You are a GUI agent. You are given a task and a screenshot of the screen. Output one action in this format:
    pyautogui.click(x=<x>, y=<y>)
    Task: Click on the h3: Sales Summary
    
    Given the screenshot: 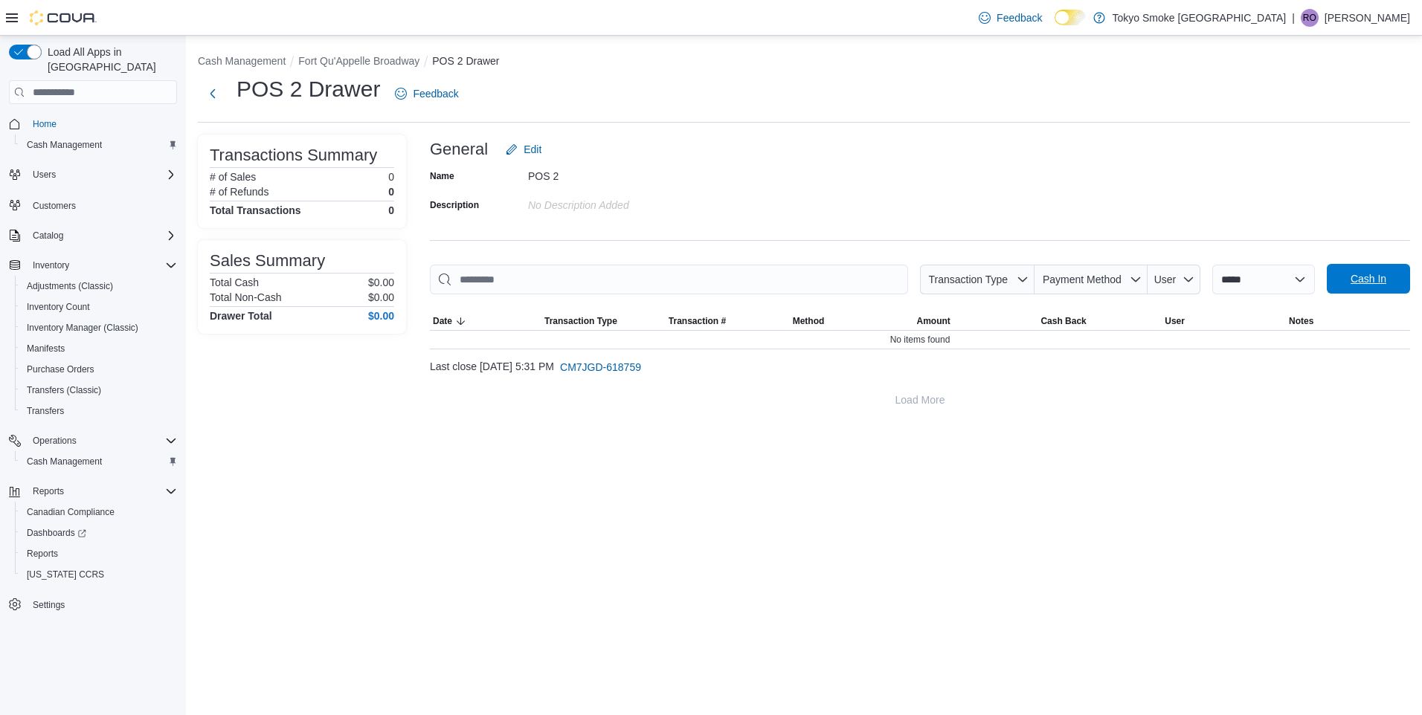 What is the action you would take?
    pyautogui.click(x=267, y=261)
    